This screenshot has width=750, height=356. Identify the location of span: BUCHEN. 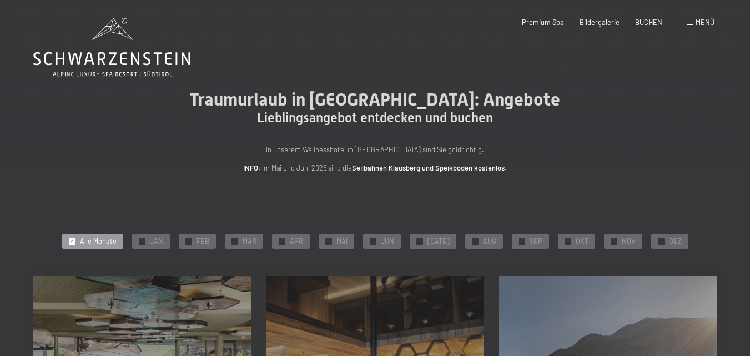
(649, 22).